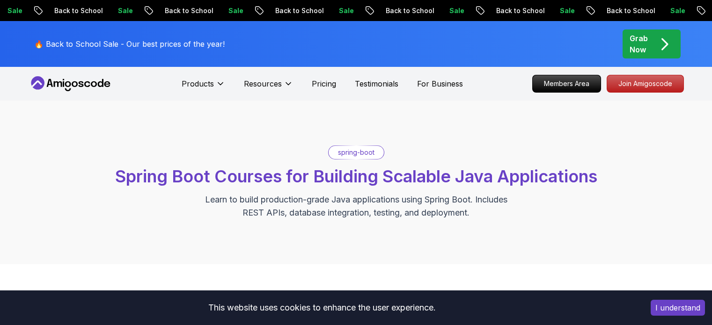 This screenshot has height=325, width=712. What do you see at coordinates (645, 84) in the screenshot?
I see `a: Join Amigoscode` at bounding box center [645, 84].